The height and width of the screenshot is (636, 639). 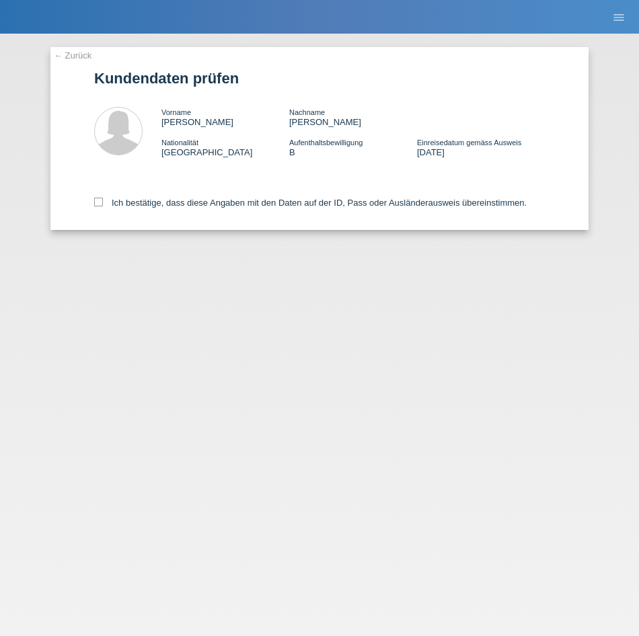 I want to click on span: Vorname, so click(x=176, y=112).